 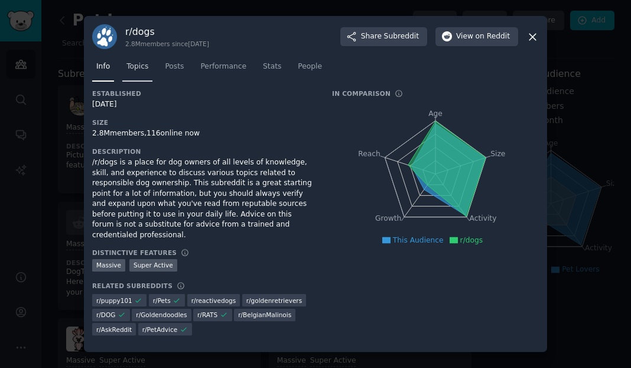 What do you see at coordinates (384, 37) in the screenshot?
I see `button: ShareSubreddit` at bounding box center [384, 37].